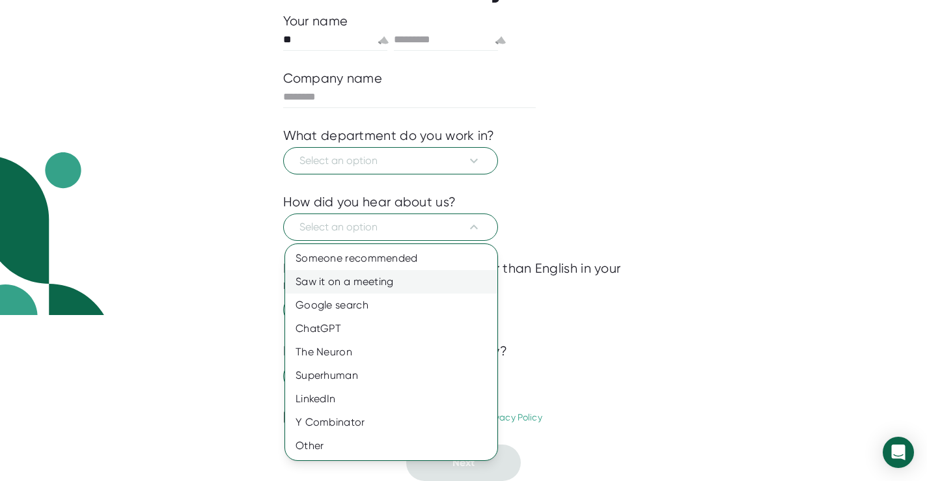 The image size is (927, 481). What do you see at coordinates (391, 329) in the screenshot?
I see `div: ChatGPT` at bounding box center [391, 329].